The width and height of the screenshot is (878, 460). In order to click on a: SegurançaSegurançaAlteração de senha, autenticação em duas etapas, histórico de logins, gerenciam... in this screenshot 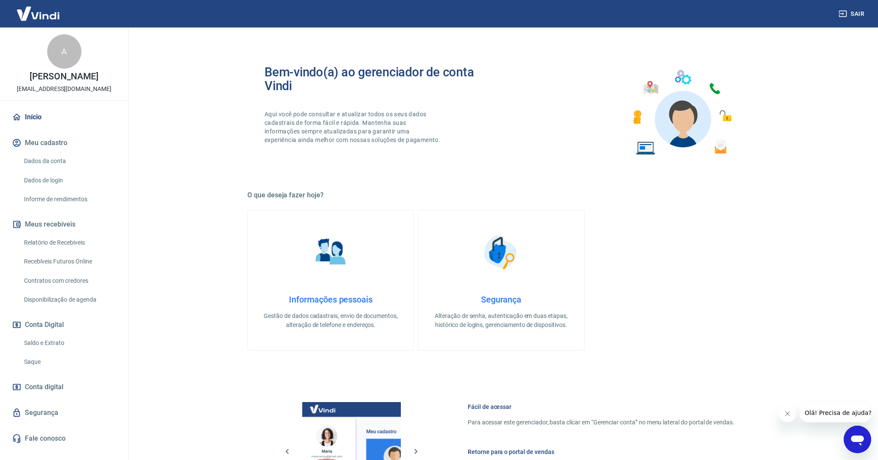, I will do `click(501, 280)`.